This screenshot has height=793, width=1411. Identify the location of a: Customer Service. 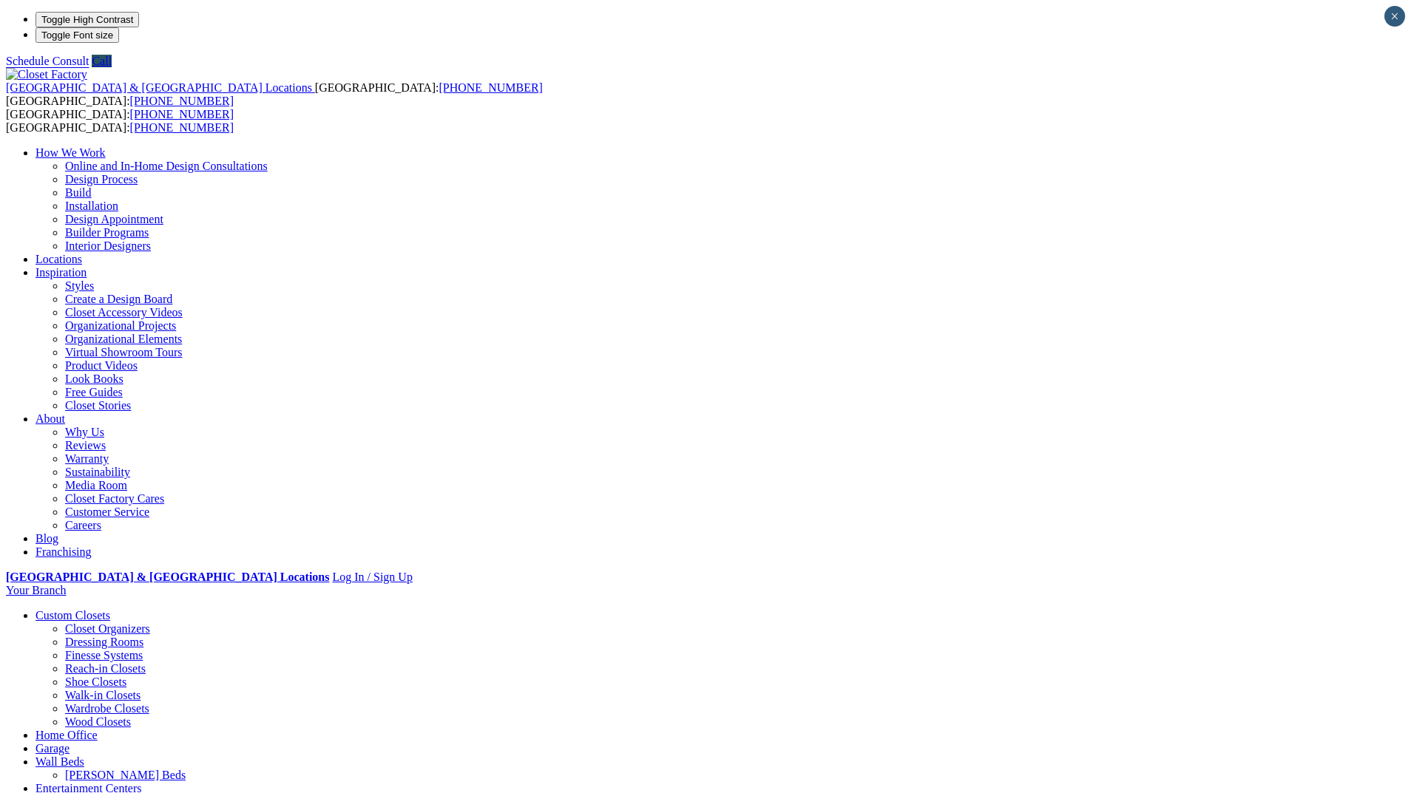
(107, 512).